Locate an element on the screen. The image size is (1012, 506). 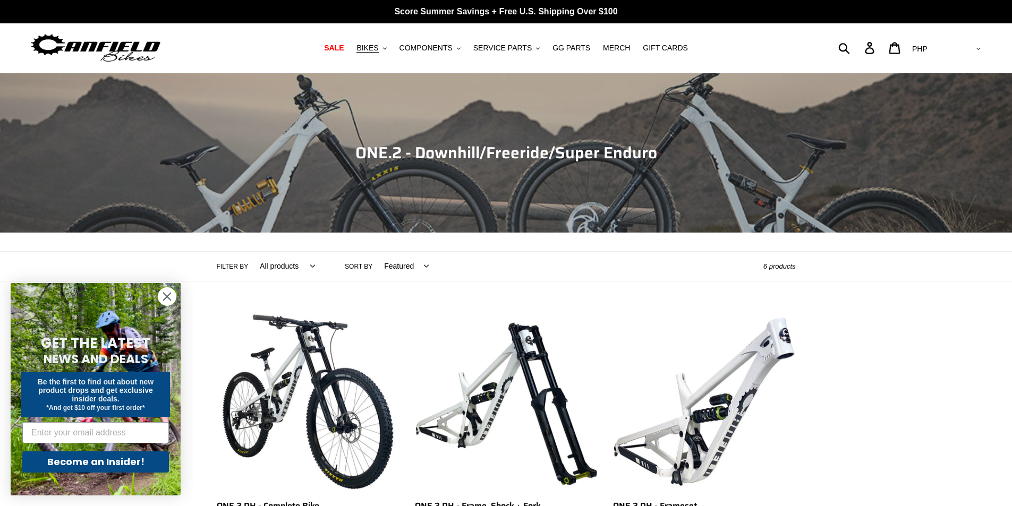
a: GIFT CARDS is located at coordinates (665, 48).